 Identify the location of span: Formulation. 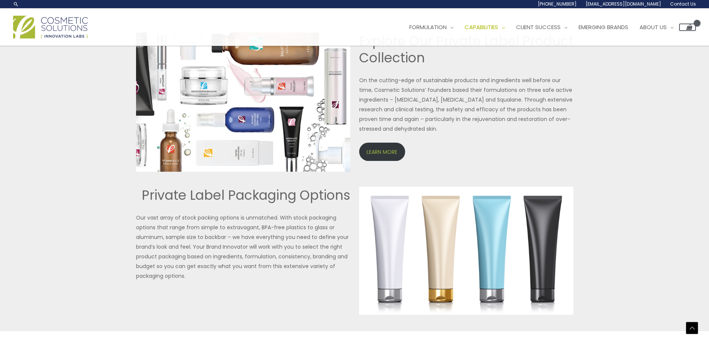
(428, 27).